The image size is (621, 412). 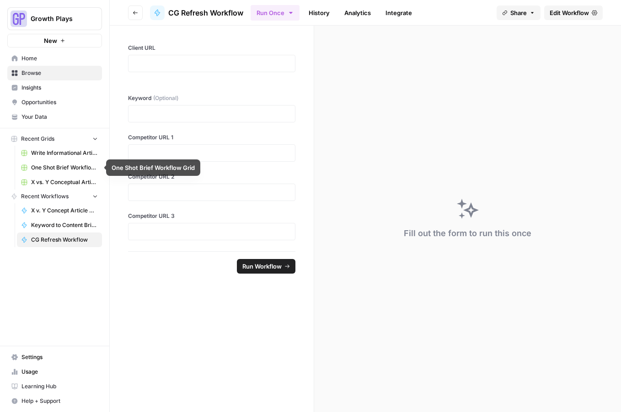 What do you see at coordinates (54, 41) in the screenshot?
I see `button: New` at bounding box center [54, 41].